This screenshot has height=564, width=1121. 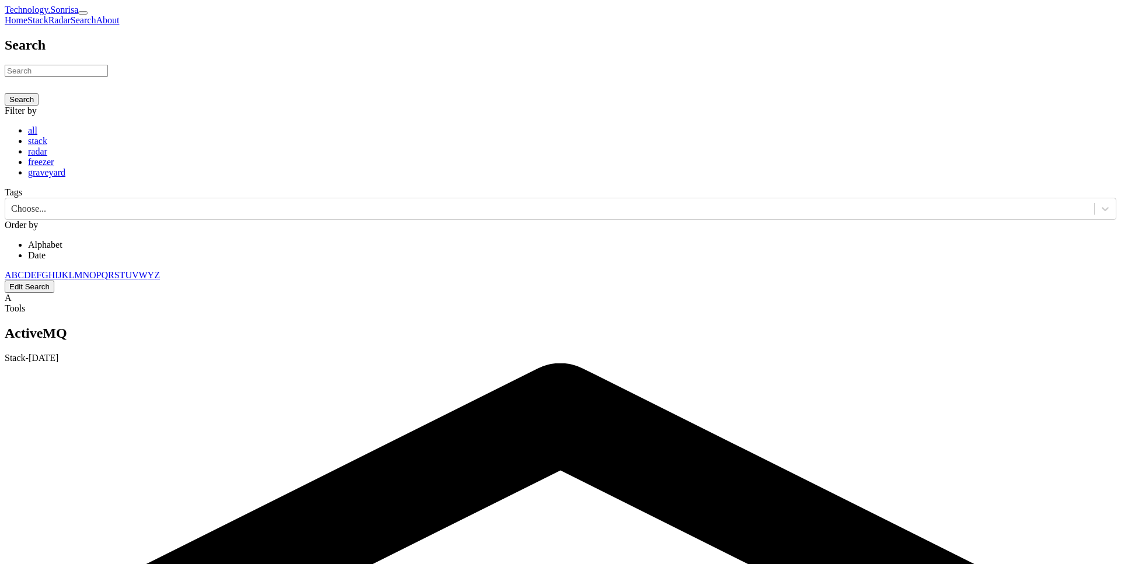 What do you see at coordinates (86, 275) in the screenshot?
I see `a: N` at bounding box center [86, 275].